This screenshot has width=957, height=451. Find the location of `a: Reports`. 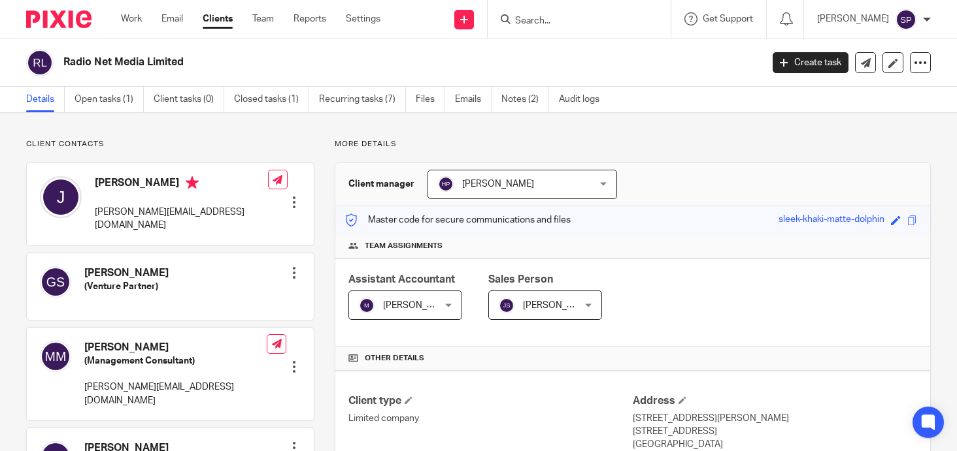

a: Reports is located at coordinates (310, 19).